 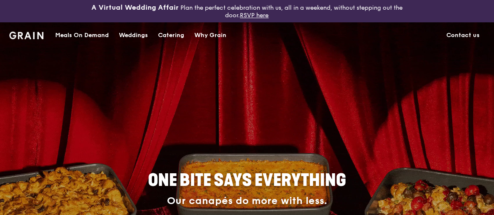 What do you see at coordinates (210, 35) in the screenshot?
I see `div: Why Grain` at bounding box center [210, 35].